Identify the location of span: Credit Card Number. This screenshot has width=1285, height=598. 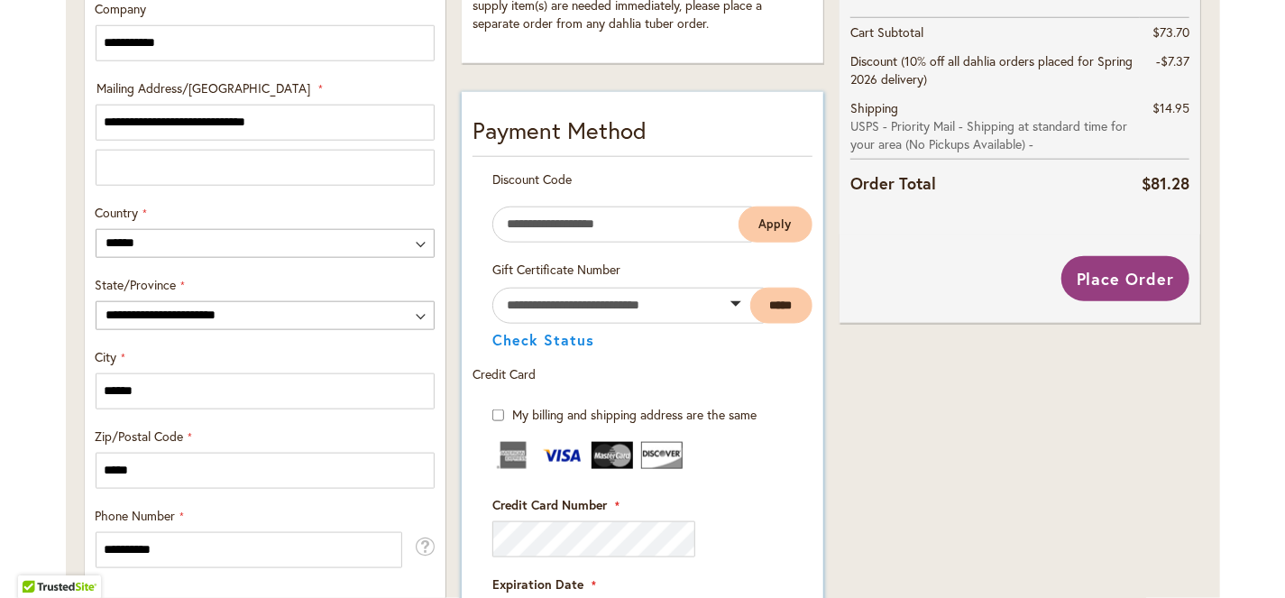
(549, 504).